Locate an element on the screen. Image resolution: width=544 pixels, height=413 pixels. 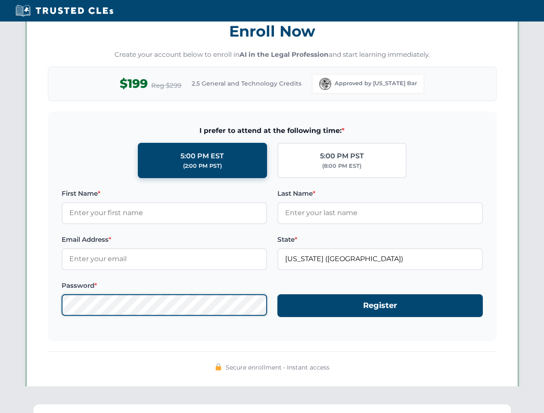
span: Reg $299 is located at coordinates (166, 86).